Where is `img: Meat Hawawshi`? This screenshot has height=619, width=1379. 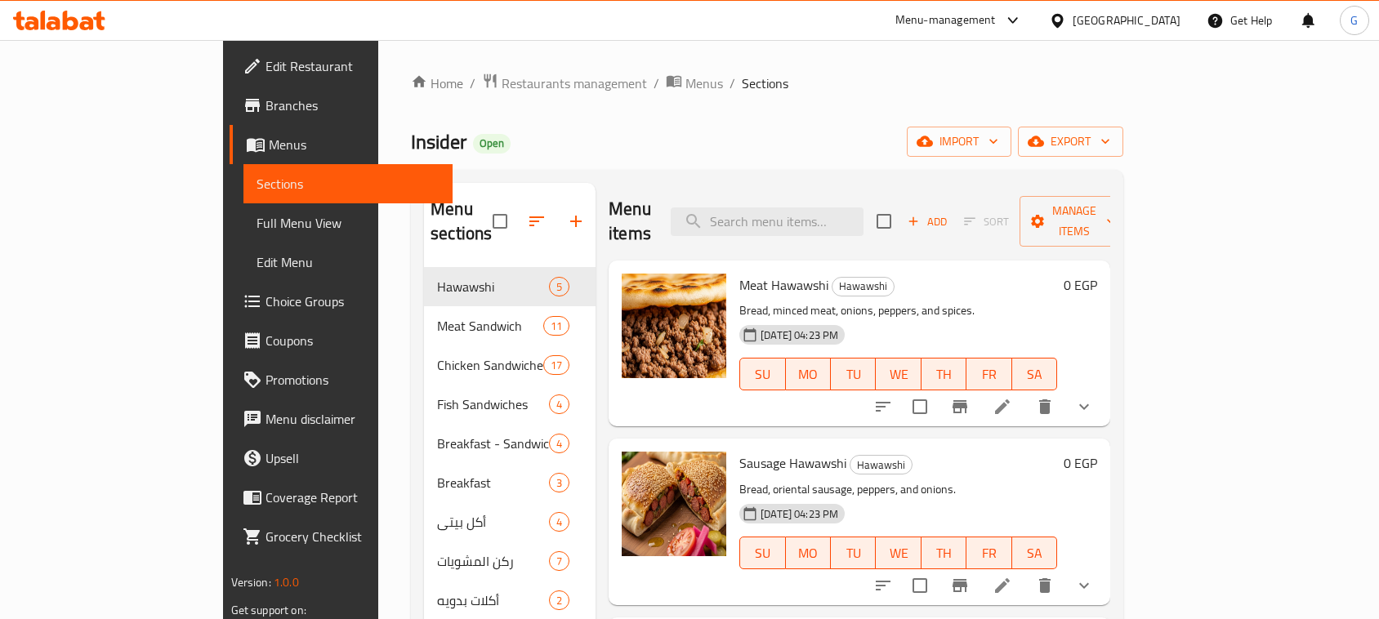
img: Meat Hawawshi is located at coordinates (674, 326).